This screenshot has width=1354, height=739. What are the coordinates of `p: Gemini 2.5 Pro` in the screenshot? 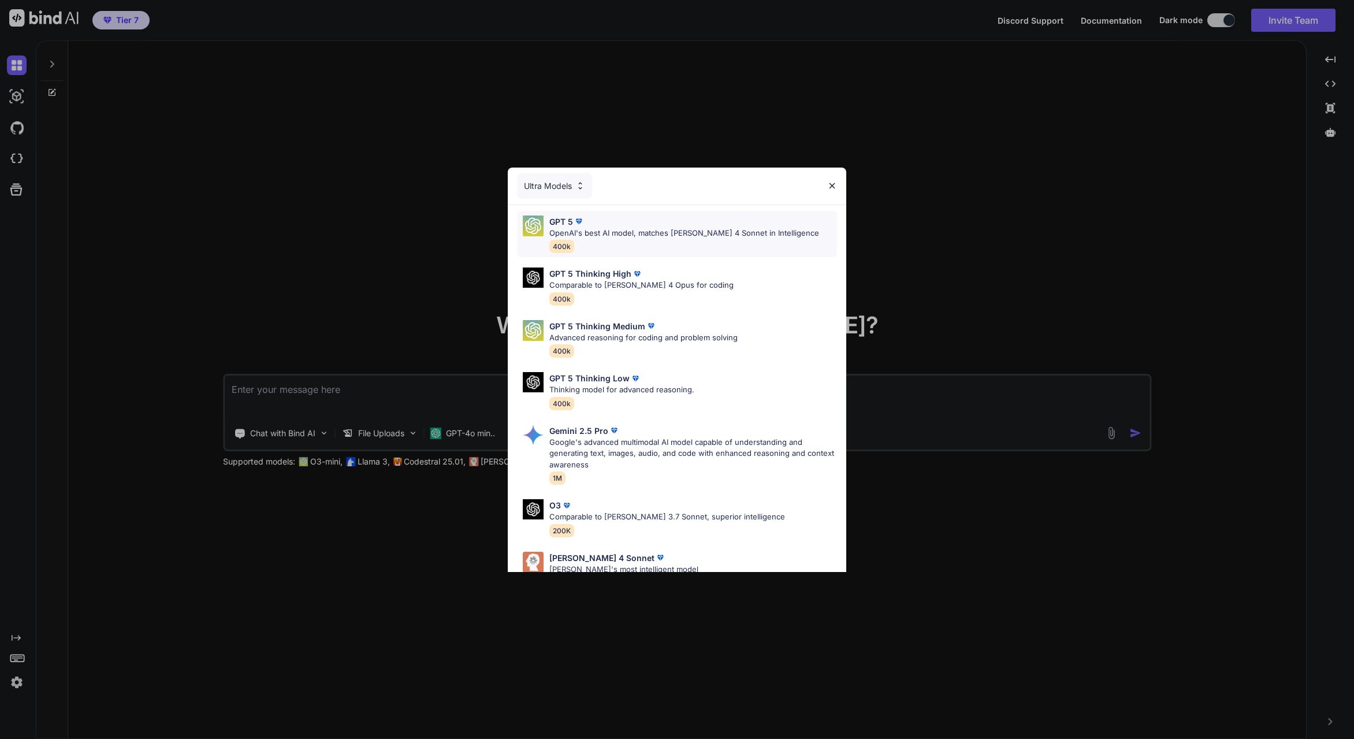 It's located at (579, 430).